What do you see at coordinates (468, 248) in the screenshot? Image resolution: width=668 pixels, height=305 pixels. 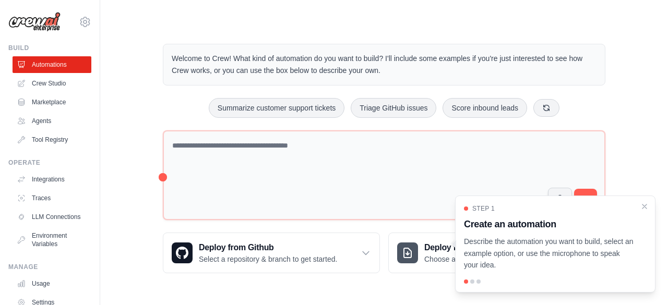 I see `h3: Deploy from zip file` at bounding box center [468, 248].